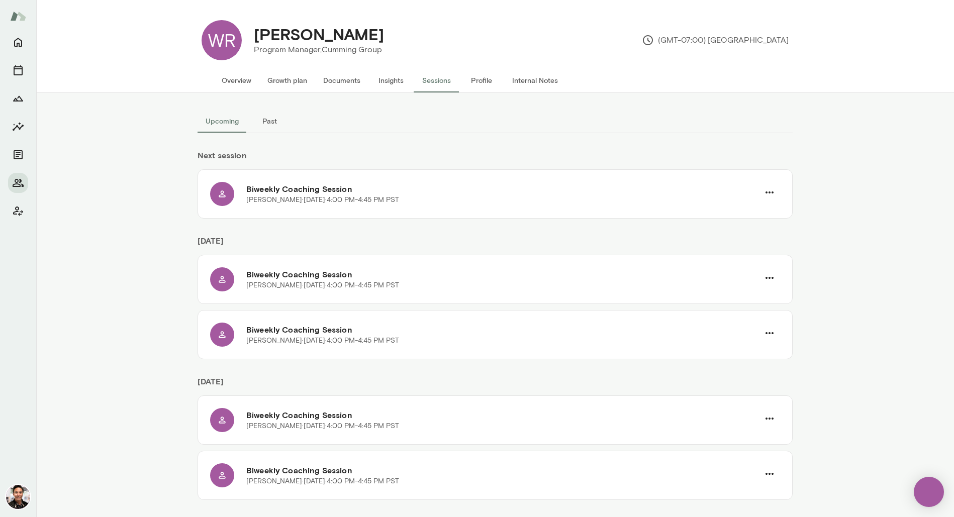 This screenshot has height=517, width=954. Describe the element at coordinates (287, 80) in the screenshot. I see `button: Growth plan` at that location.